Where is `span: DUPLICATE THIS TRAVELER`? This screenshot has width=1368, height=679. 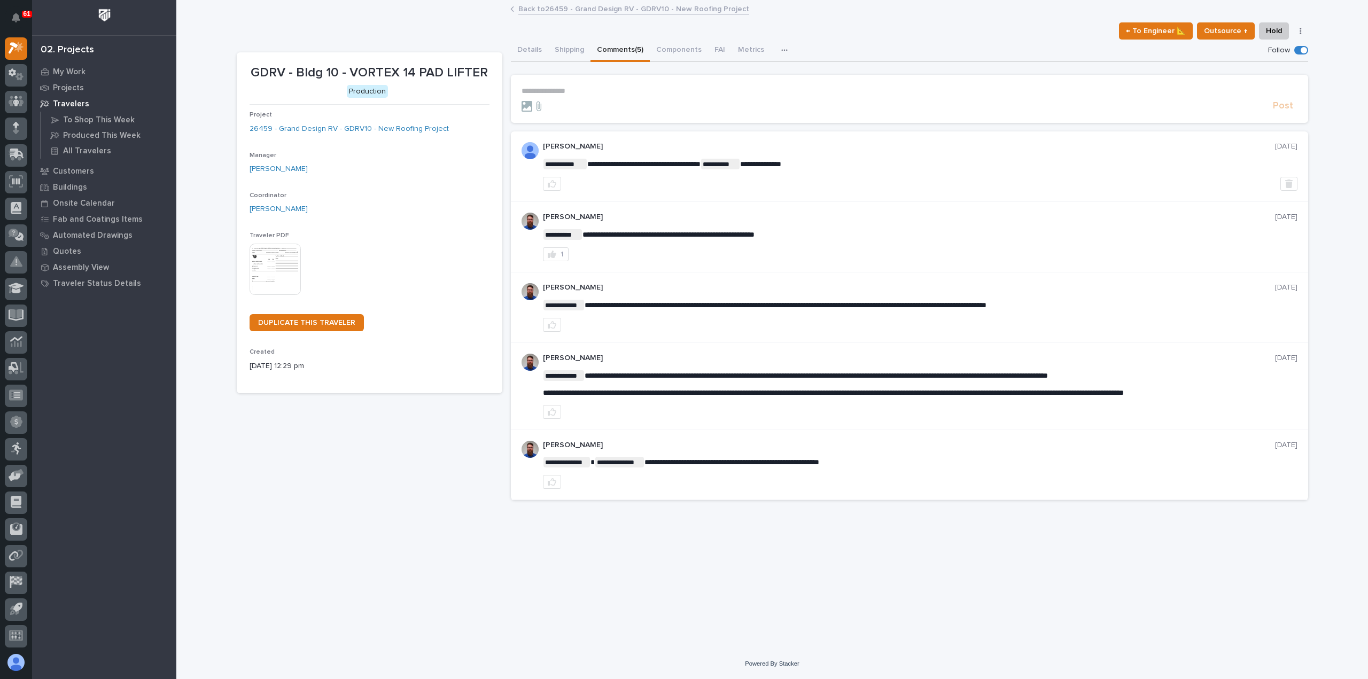
span: DUPLICATE THIS TRAVELER is located at coordinates (307, 323).